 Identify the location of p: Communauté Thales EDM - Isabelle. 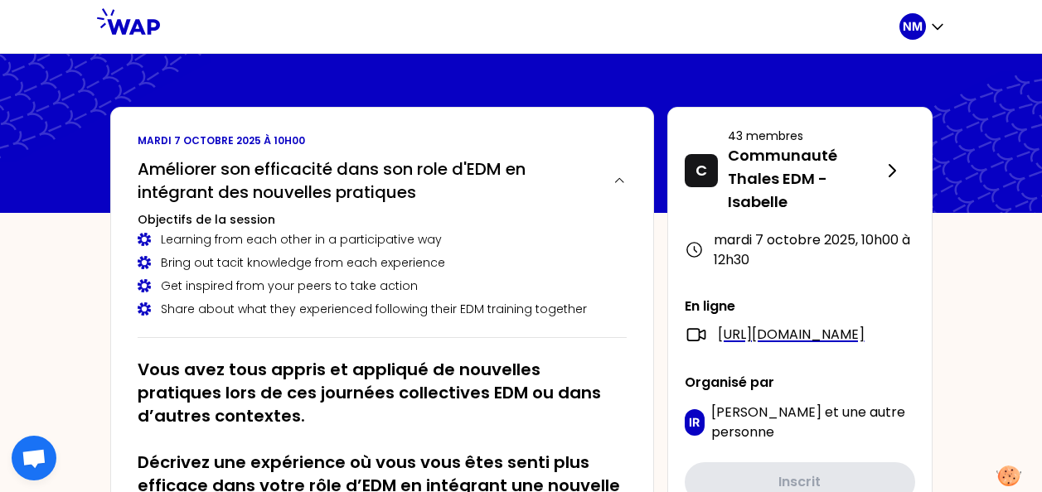
(805, 179).